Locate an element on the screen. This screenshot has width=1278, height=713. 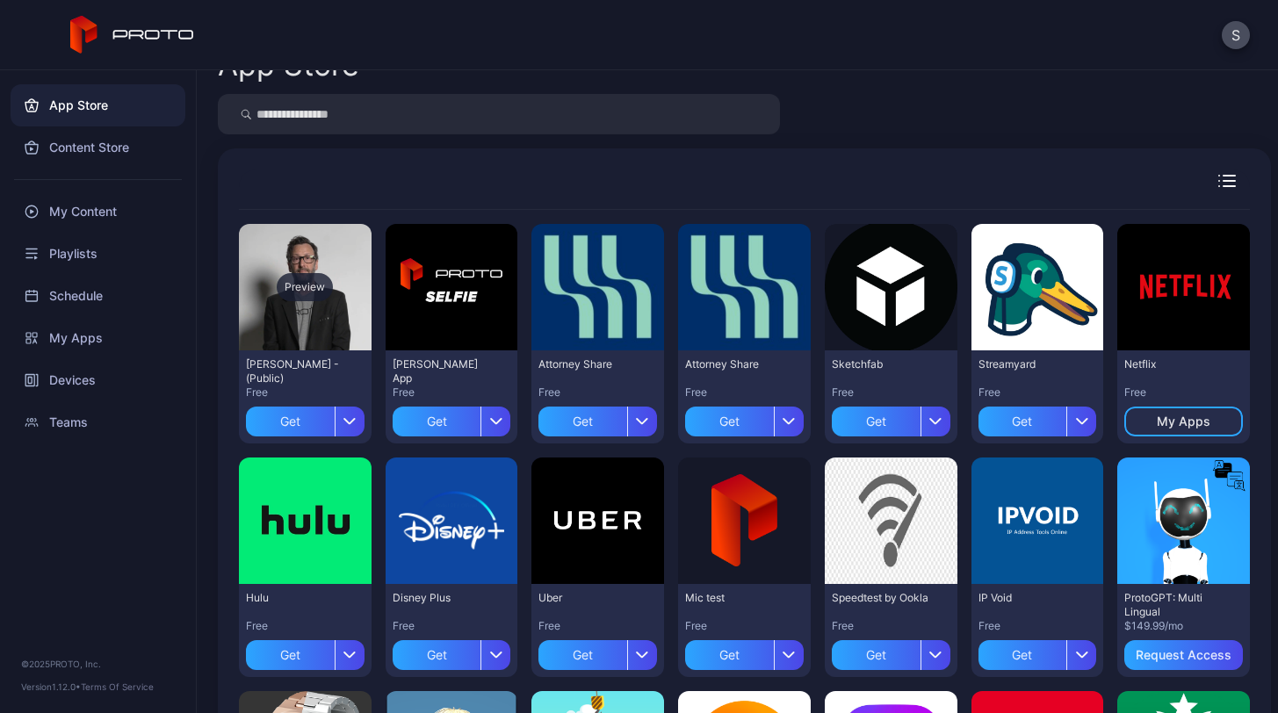
div: Uber is located at coordinates (587, 598).